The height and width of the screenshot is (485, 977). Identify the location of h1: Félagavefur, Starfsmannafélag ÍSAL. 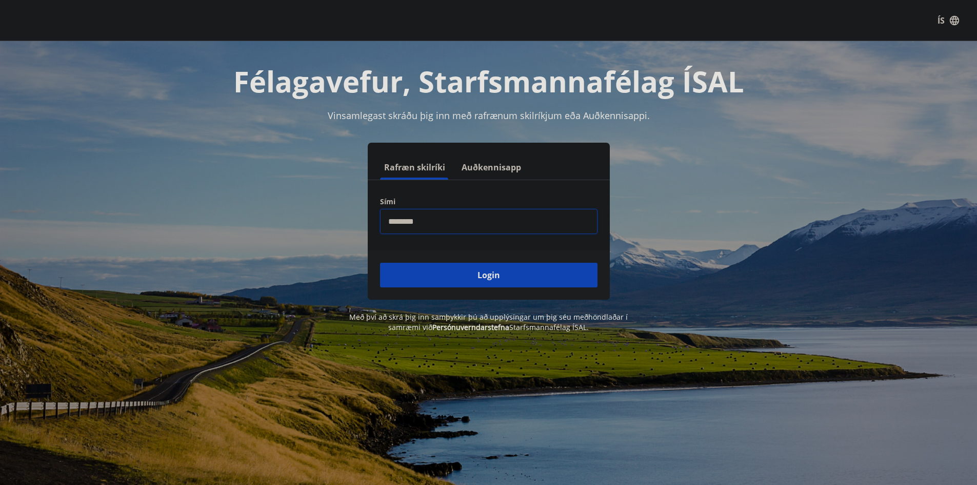
(489, 81).